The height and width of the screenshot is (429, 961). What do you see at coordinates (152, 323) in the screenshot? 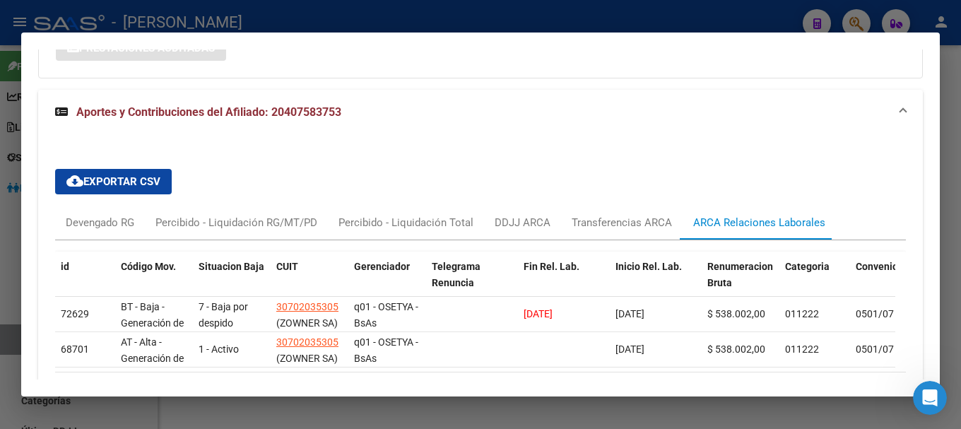
I see `span: BT - Baja - Generación de Clave` at bounding box center [152, 323].